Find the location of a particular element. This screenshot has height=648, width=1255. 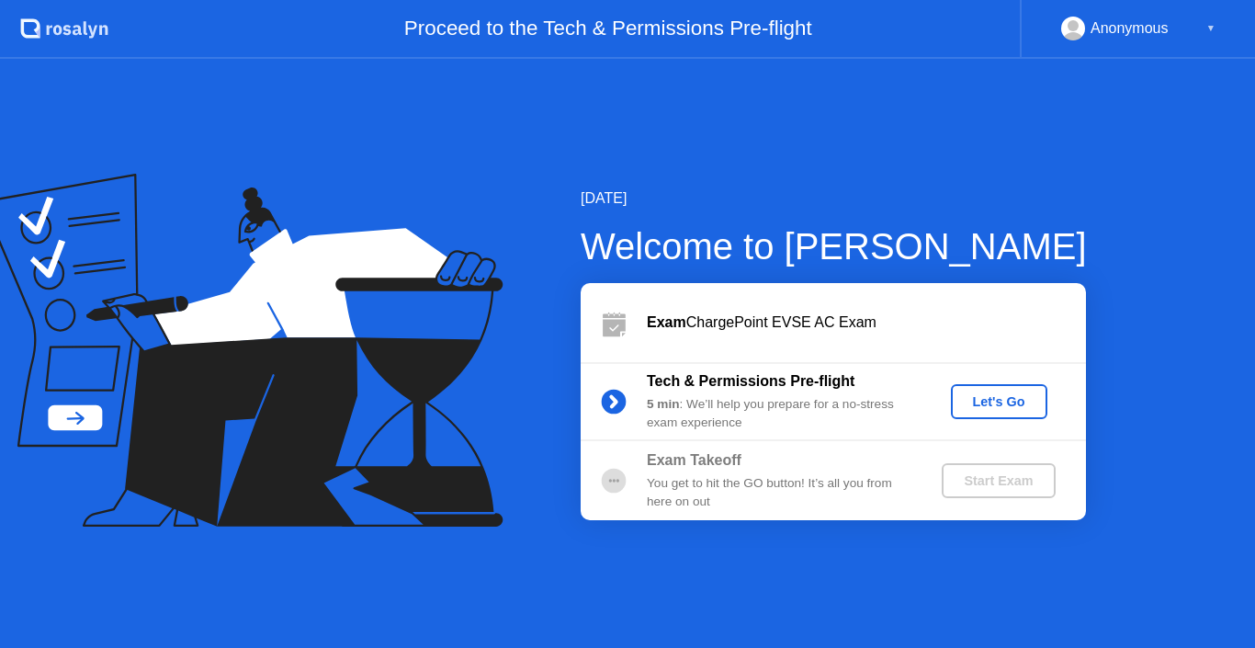

b: Exam is located at coordinates (666, 321).